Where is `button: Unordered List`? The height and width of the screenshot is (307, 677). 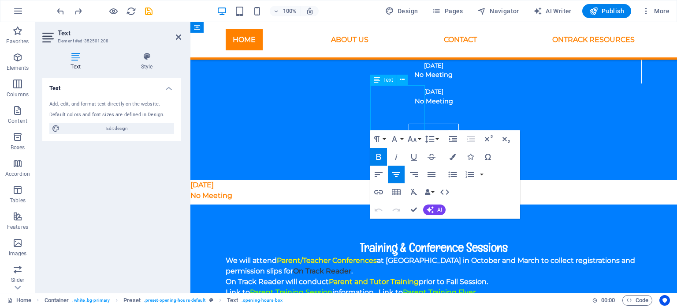
button: Unordered List is located at coordinates (453, 174).